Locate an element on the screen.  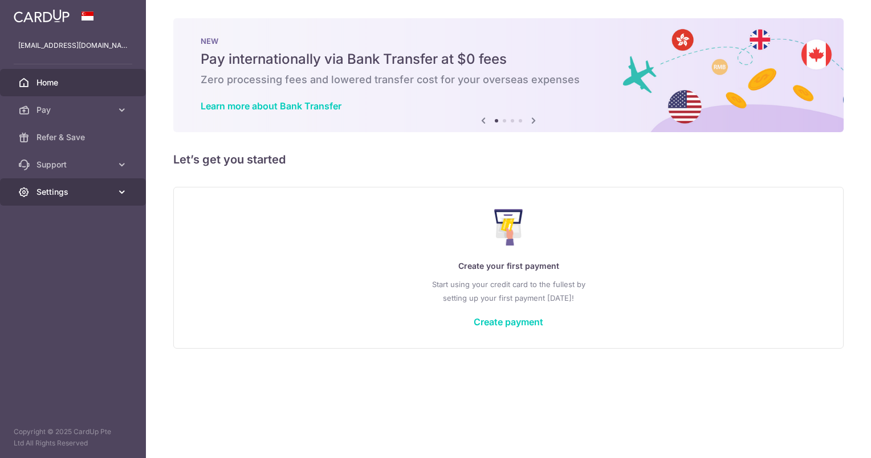
h6: Zero processing fees and lowered transfer cost for your overseas expenses is located at coordinates (508, 80).